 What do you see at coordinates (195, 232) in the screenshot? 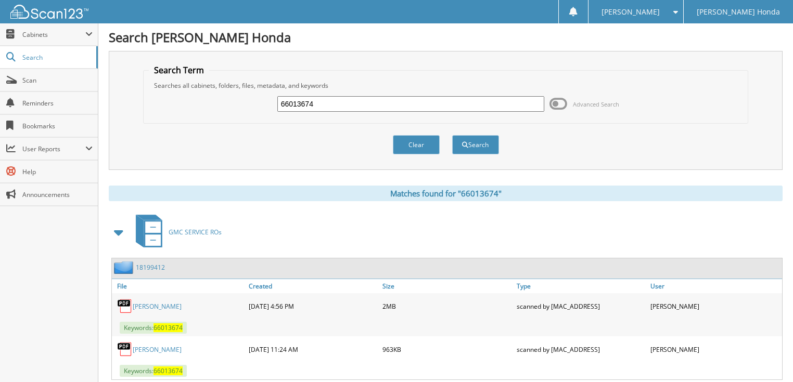
I see `span: GMC SERVICE ROs` at bounding box center [195, 232].